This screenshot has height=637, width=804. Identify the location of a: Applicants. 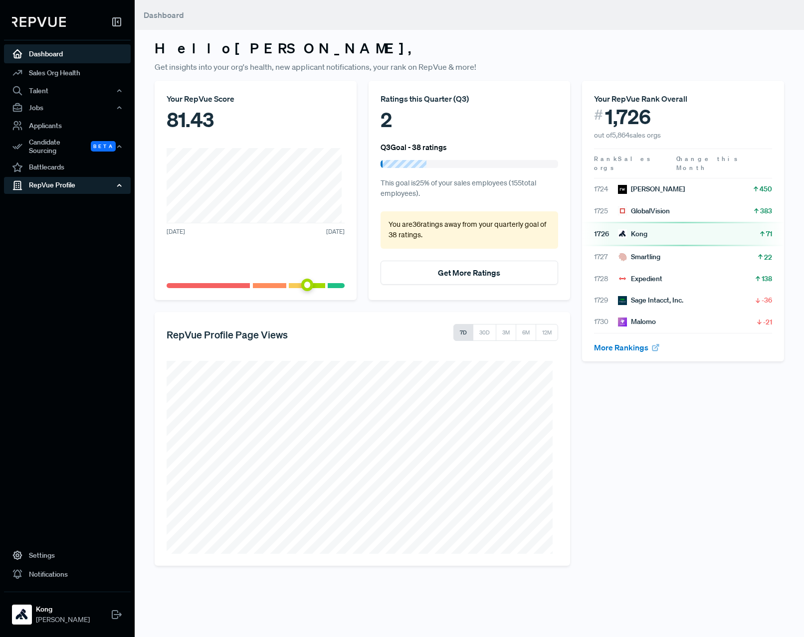
(67, 126).